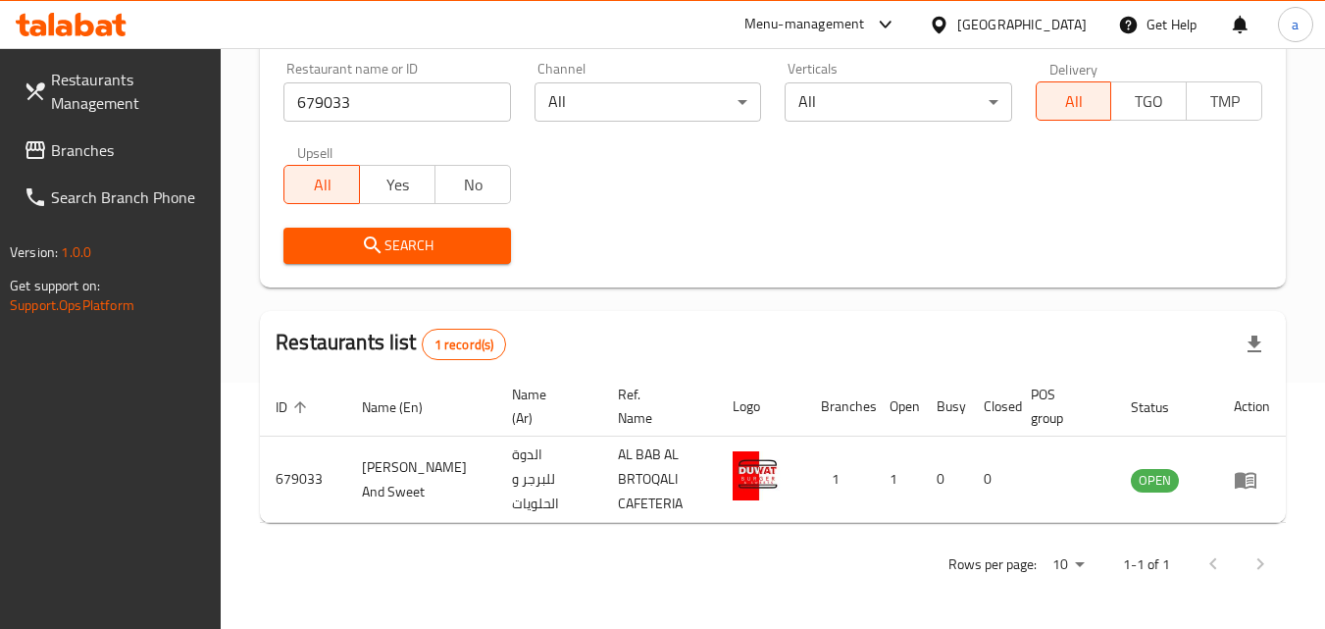 The width and height of the screenshot is (1325, 629). What do you see at coordinates (115, 91) in the screenshot?
I see `a: Restaurants Management` at bounding box center [115, 91].